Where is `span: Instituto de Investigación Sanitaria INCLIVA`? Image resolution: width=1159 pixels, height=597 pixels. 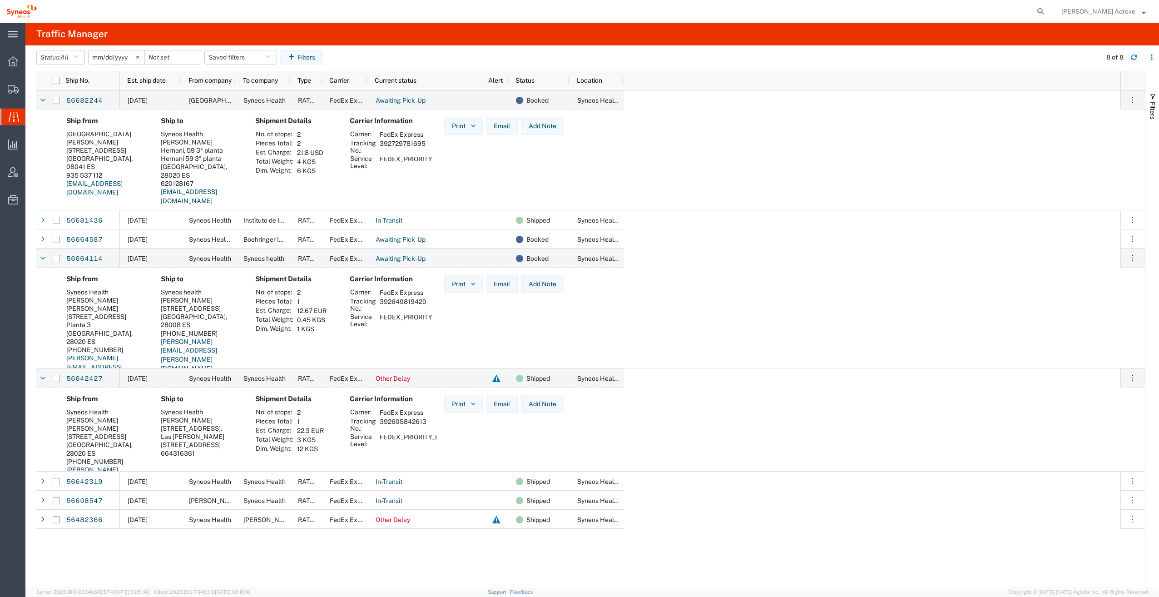 span: Instituto de Investigación Sanitaria INCLIVA is located at coordinates (307, 220).